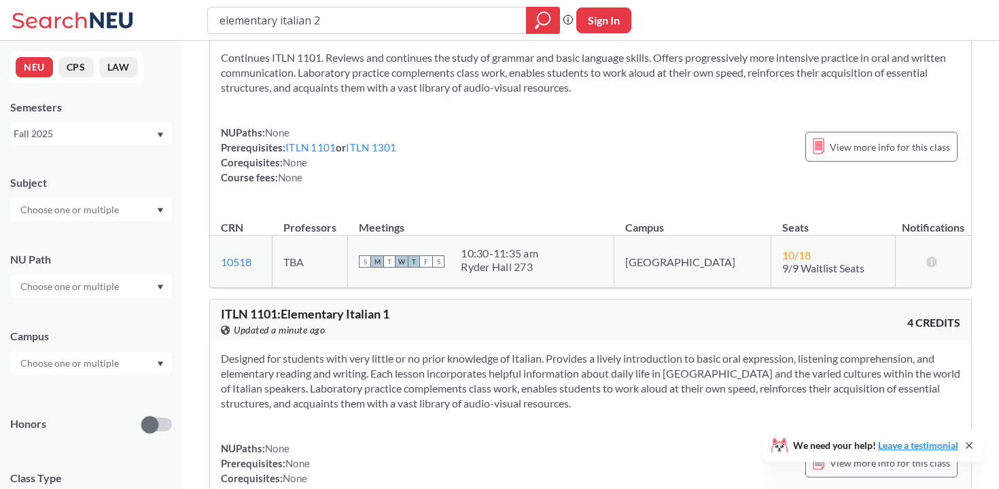 This screenshot has height=489, width=999. Describe the element at coordinates (499, 253) in the screenshot. I see `div: 10:30 - 11:35 am` at that location.